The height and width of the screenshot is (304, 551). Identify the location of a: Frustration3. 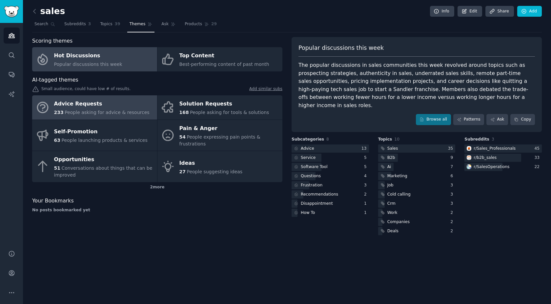
(330, 185).